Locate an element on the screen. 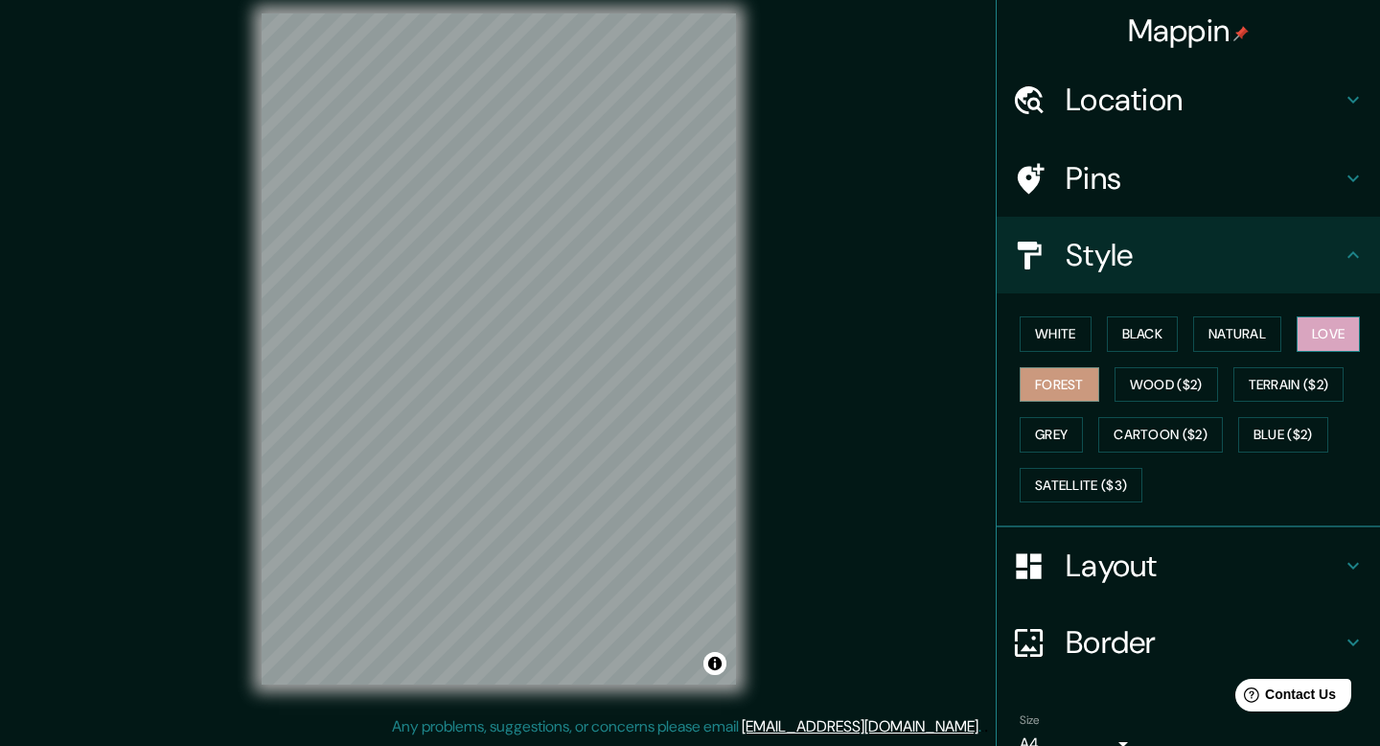 The height and width of the screenshot is (746, 1380). button: Grey is located at coordinates (1051, 434).